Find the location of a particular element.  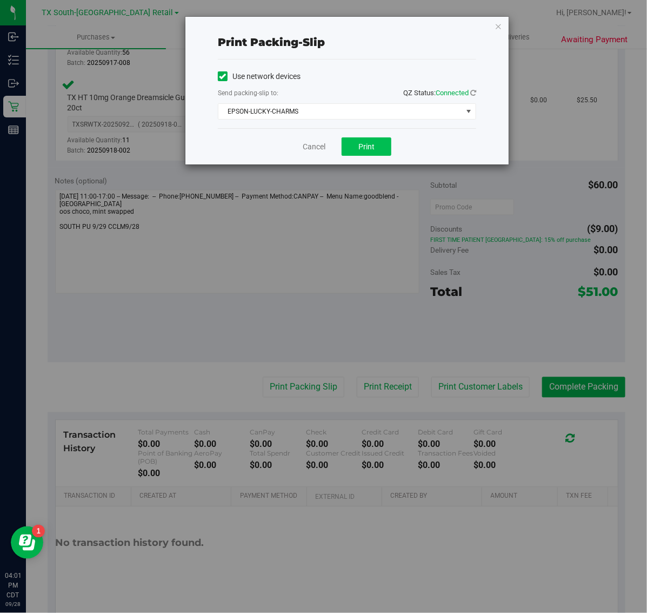

label: Use network devices is located at coordinates (259, 76).